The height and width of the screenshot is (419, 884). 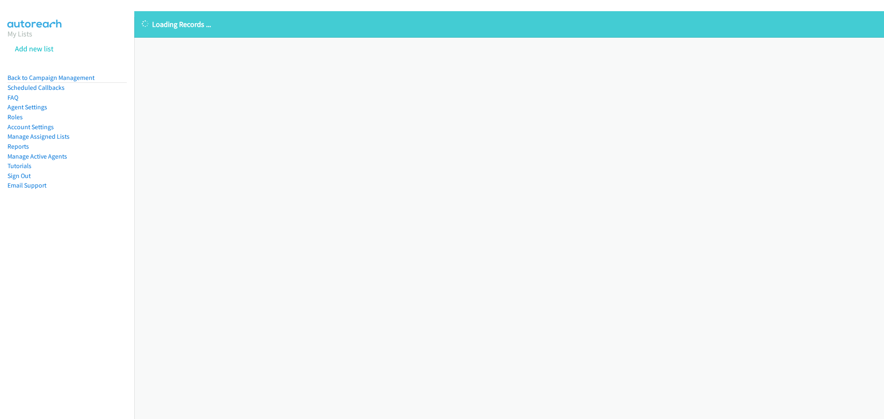 I want to click on a: Account Settings, so click(x=31, y=127).